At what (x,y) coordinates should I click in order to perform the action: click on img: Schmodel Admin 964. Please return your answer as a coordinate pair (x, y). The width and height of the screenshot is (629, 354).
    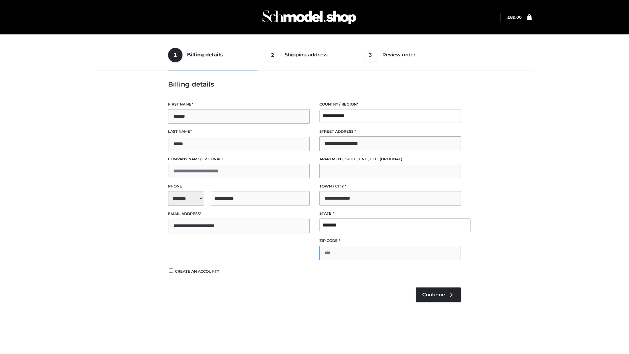
    Looking at the image, I should click on (309, 17).